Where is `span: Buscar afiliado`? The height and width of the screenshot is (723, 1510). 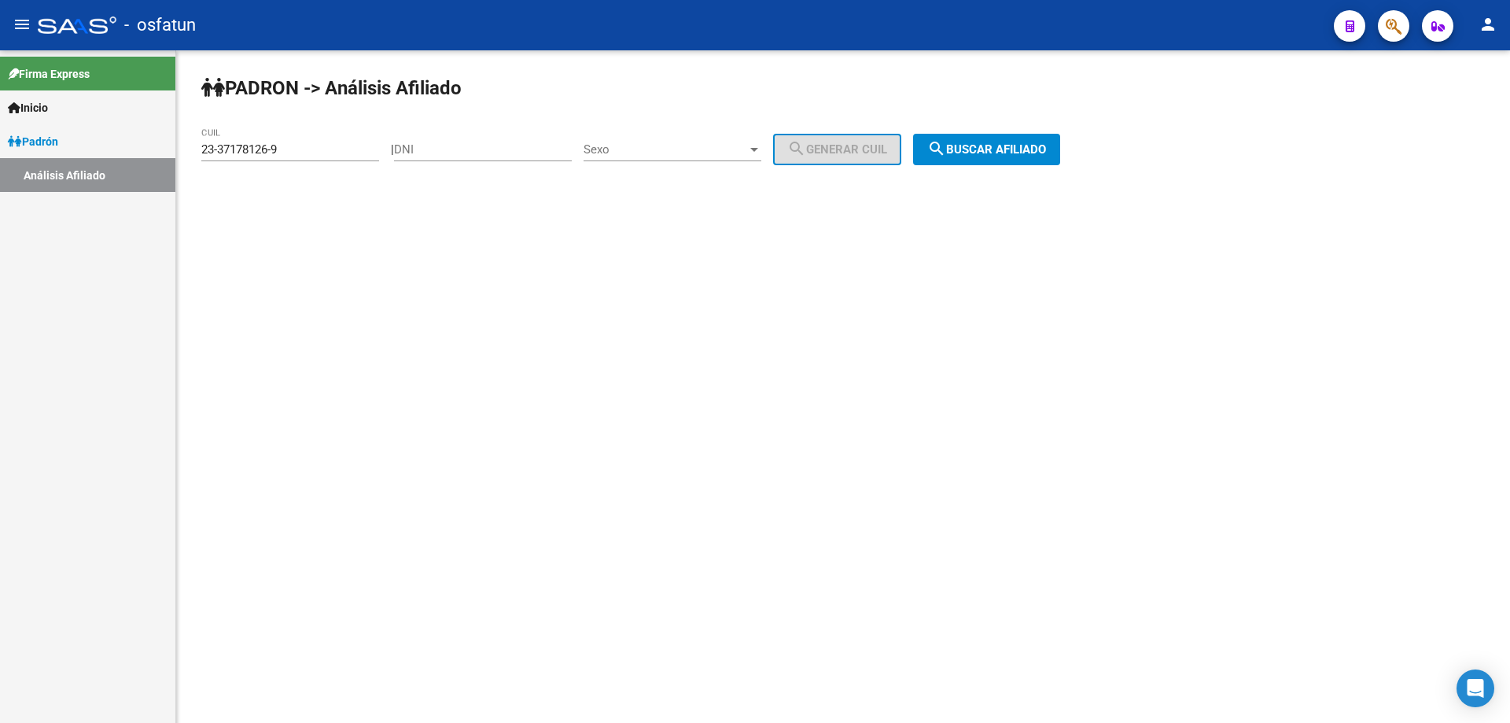
span: Buscar afiliado is located at coordinates (986, 149).